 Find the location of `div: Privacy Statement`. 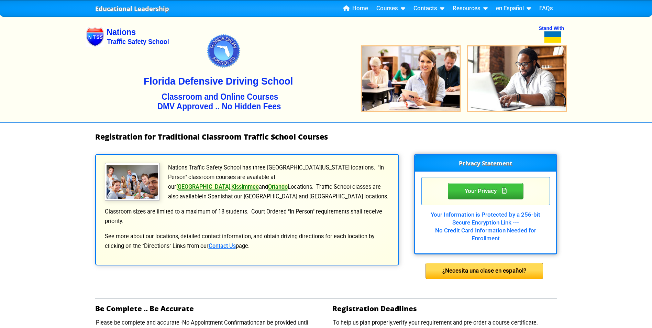

div: Privacy Statement is located at coordinates (486, 191).